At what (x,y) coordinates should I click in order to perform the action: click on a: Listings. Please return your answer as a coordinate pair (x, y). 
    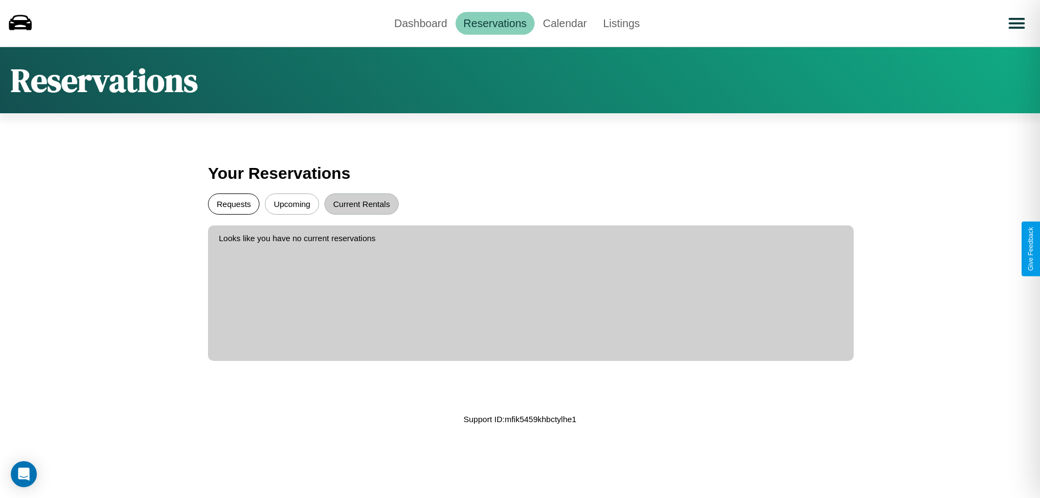
    Looking at the image, I should click on (621, 23).